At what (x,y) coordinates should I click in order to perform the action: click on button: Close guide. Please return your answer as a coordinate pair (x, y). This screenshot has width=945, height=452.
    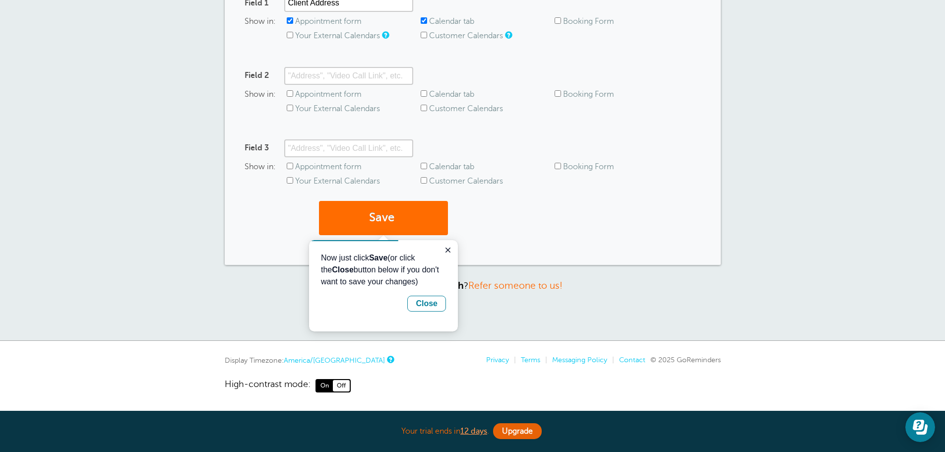
    Looking at the image, I should click on (139, 10).